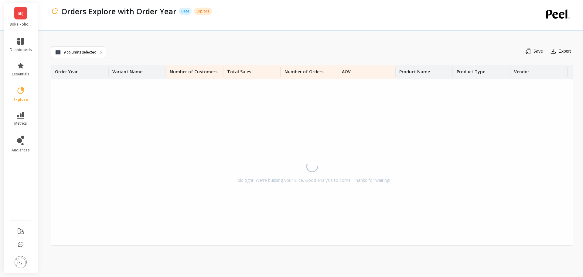 This screenshot has width=583, height=277. What do you see at coordinates (471, 70) in the screenshot?
I see `p: Product Type` at bounding box center [471, 70].